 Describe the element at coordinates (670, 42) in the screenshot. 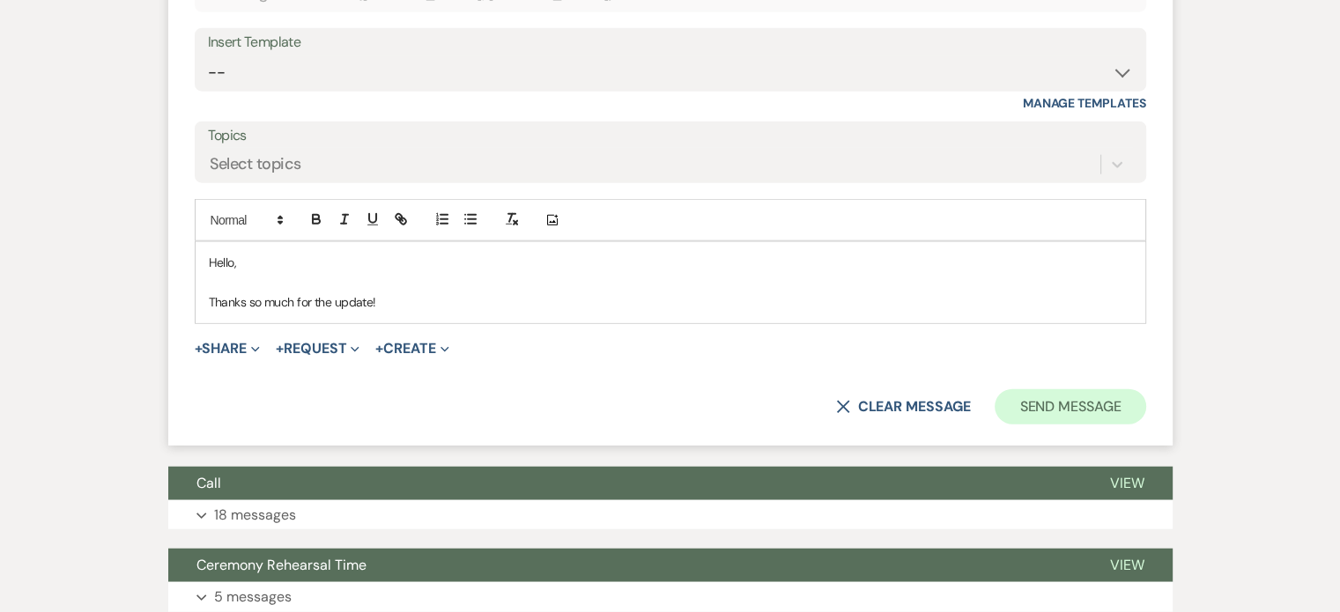

I see `div: Insert Template` at that location.